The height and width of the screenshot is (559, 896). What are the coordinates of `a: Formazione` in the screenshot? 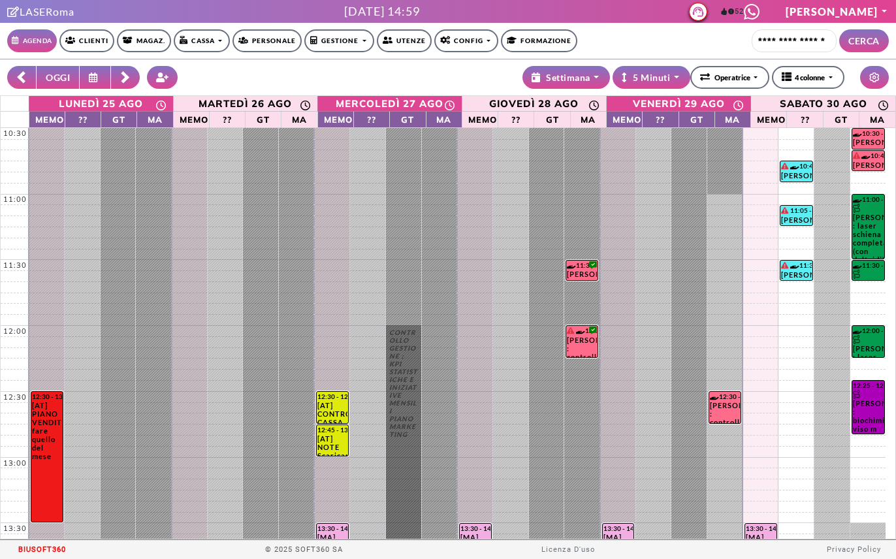 It's located at (539, 40).